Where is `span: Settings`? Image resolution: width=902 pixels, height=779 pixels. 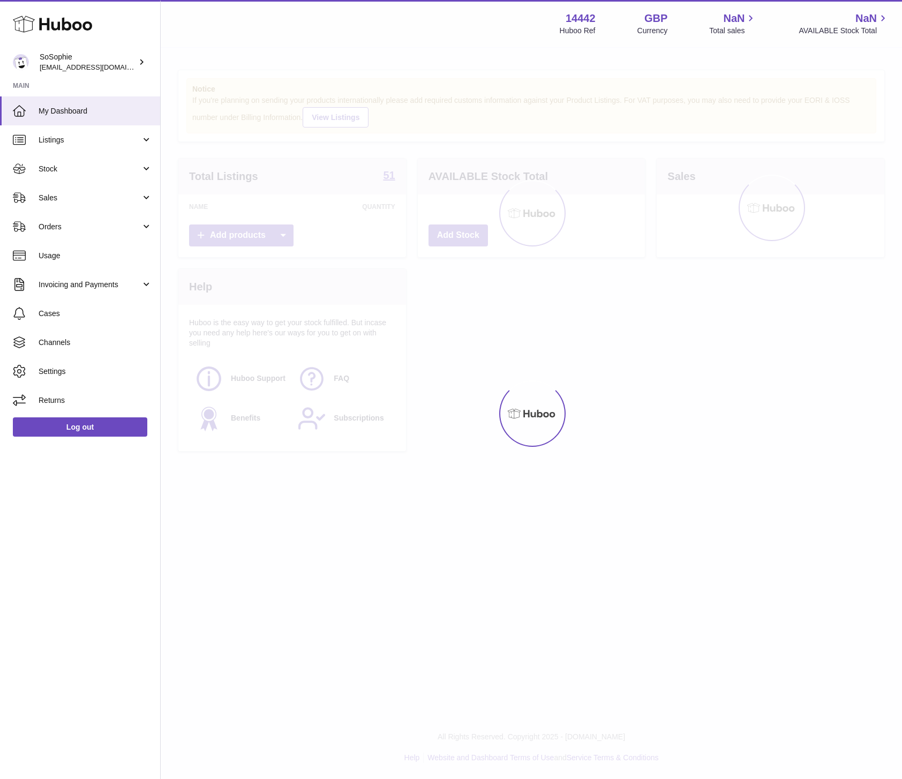
span: Settings is located at coordinates (95, 371).